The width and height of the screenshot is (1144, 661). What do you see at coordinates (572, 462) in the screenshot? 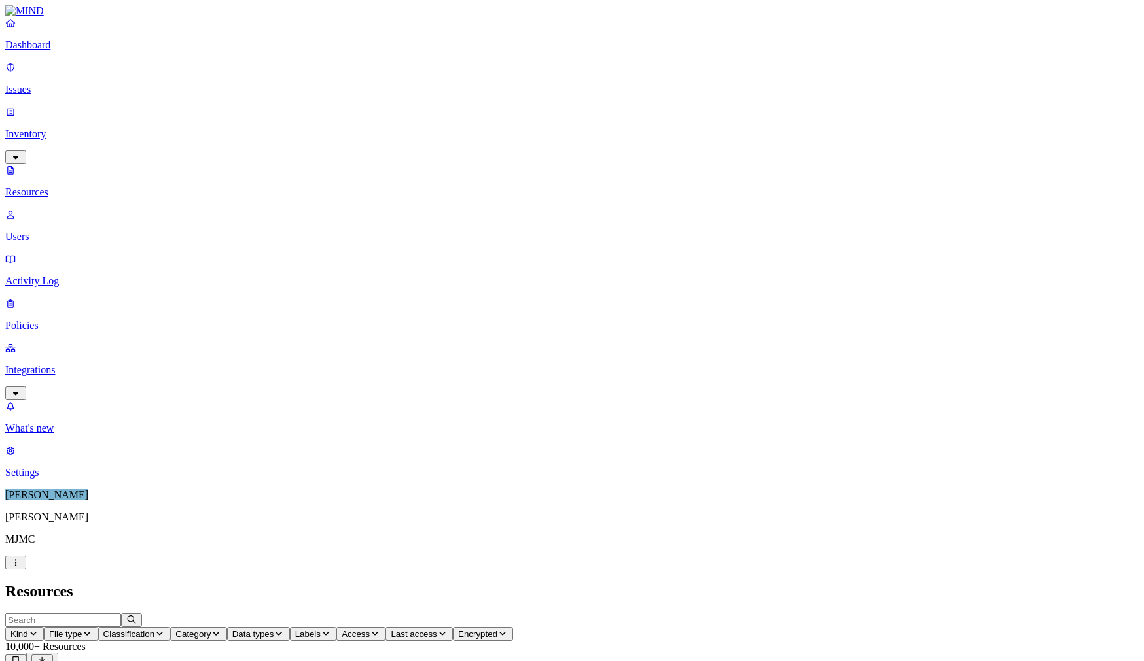
I see `a: Settings` at bounding box center [572, 462].